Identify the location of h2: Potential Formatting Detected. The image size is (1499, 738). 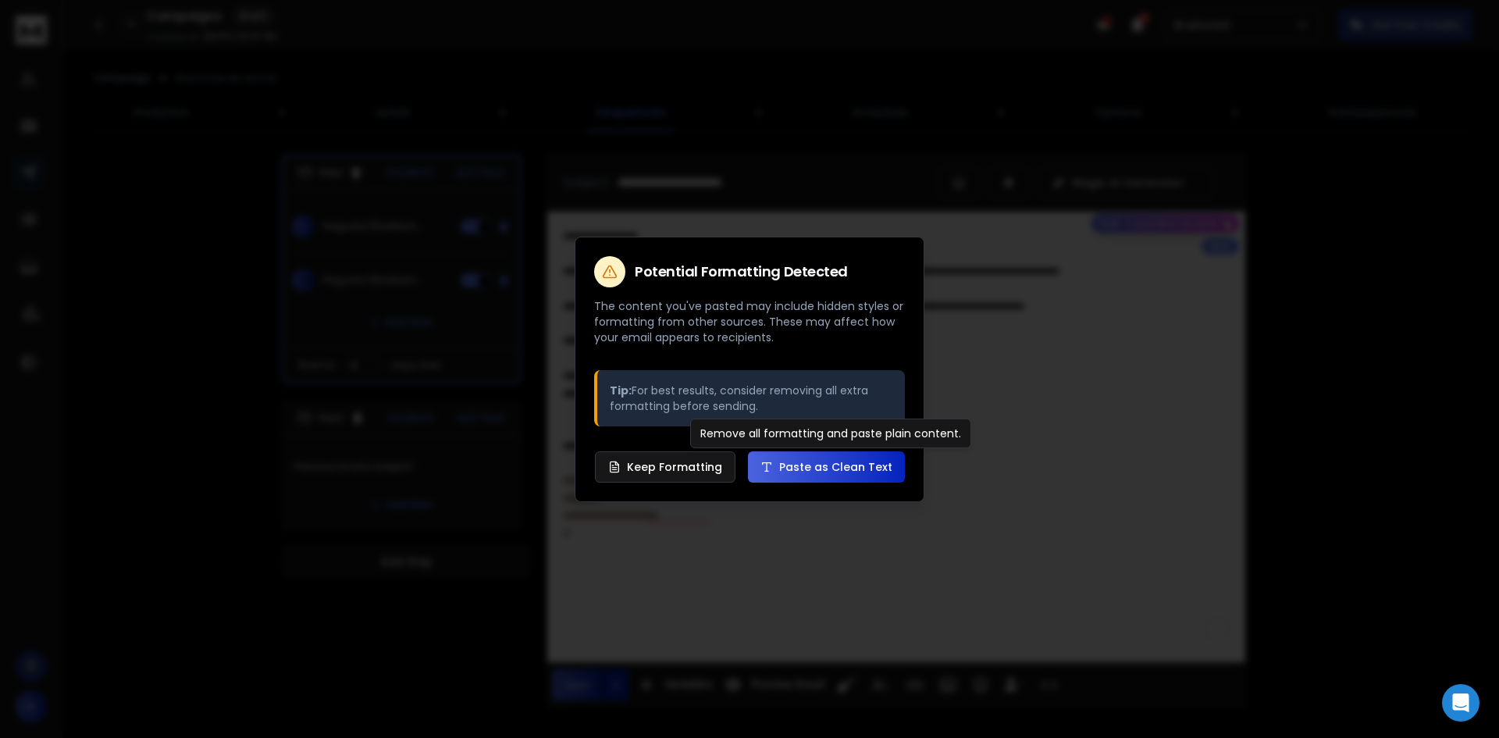
(741, 272).